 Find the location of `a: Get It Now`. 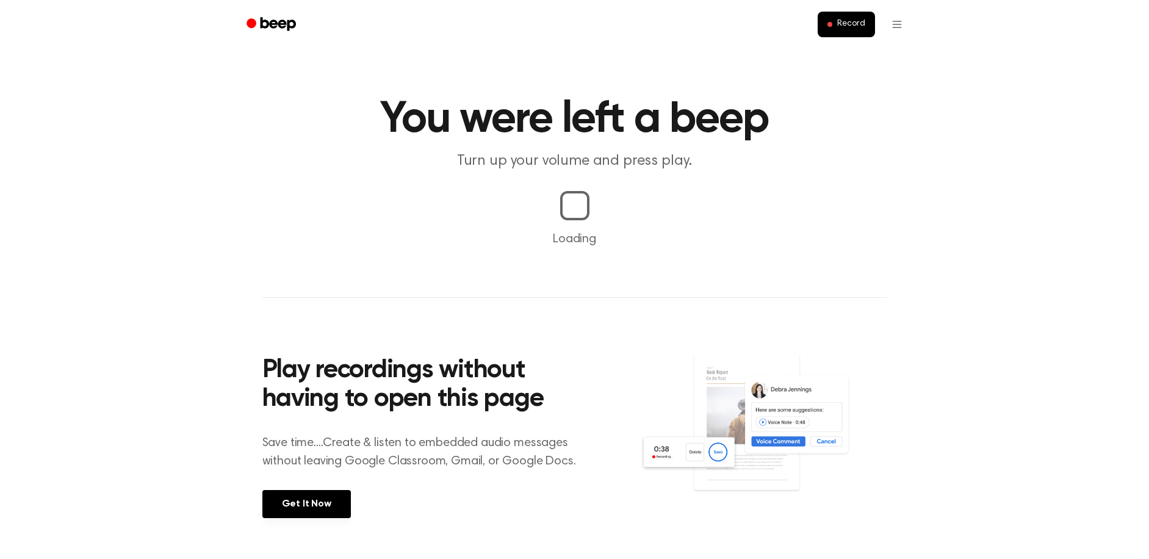

a: Get It Now is located at coordinates (306, 504).